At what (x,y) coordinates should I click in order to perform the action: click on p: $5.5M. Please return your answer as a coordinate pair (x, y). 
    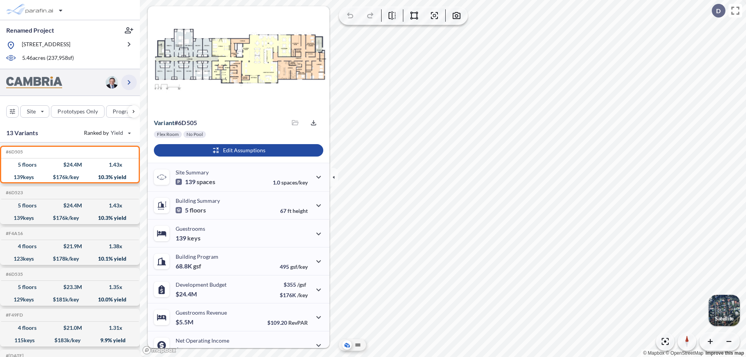
    Looking at the image, I should click on (185, 322).